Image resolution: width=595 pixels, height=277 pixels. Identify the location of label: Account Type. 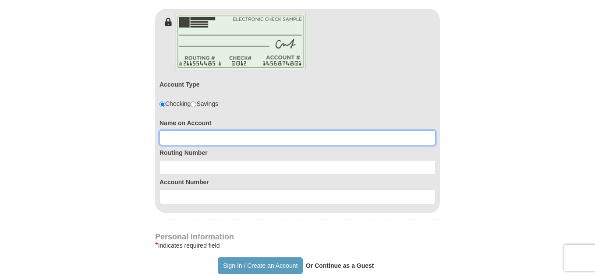
(180, 85).